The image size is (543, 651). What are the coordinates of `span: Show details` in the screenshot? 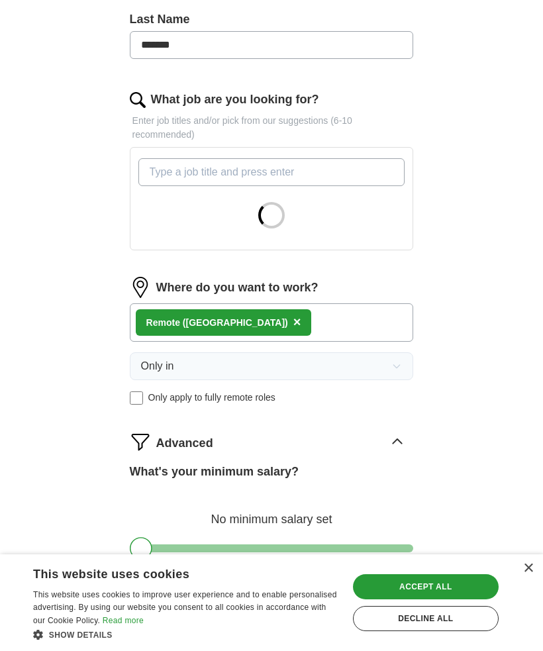 It's located at (81, 635).